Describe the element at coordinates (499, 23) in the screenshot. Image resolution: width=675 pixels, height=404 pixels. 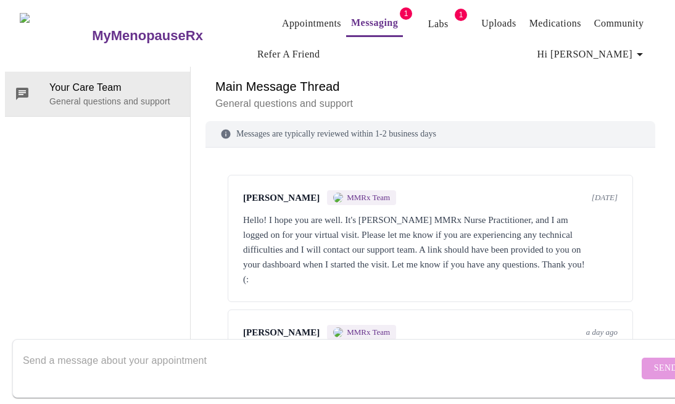
I see `button: Uploads` at that location.